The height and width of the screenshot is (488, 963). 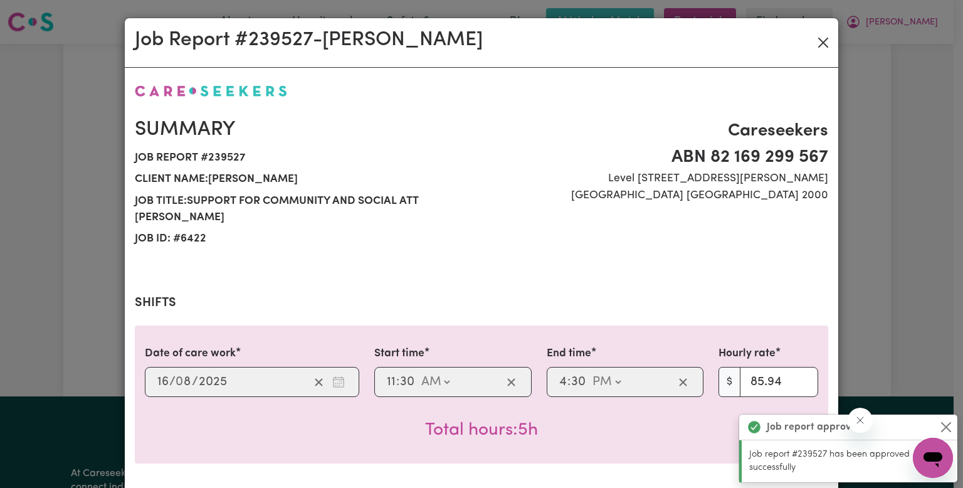 I want to click on button: Close, so click(x=823, y=43).